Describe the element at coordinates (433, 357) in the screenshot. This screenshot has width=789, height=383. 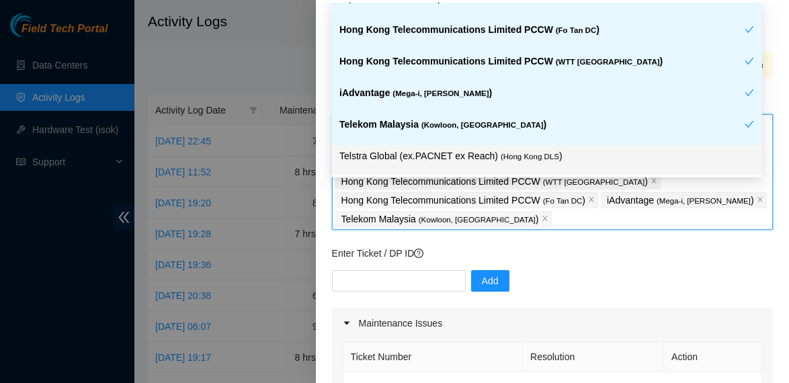
I see `th: Ticket Number` at that location.